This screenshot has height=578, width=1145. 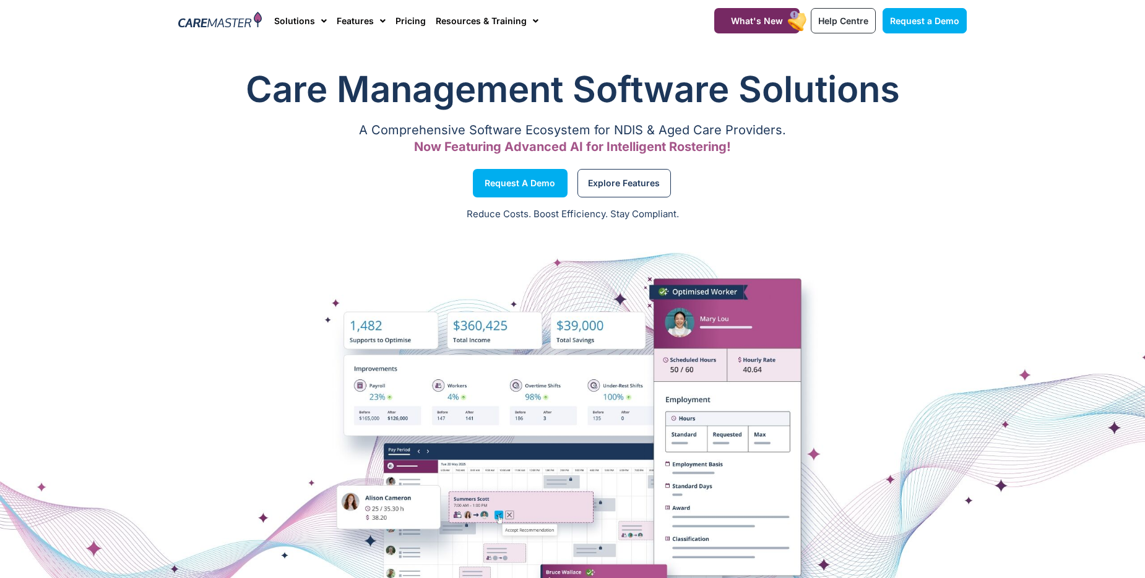 What do you see at coordinates (757, 20) in the screenshot?
I see `a: What's New` at bounding box center [757, 20].